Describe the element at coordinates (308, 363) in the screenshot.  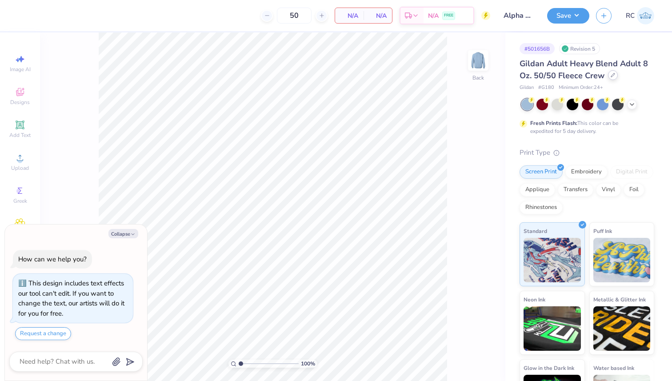
I see `span: 100 %` at that location.